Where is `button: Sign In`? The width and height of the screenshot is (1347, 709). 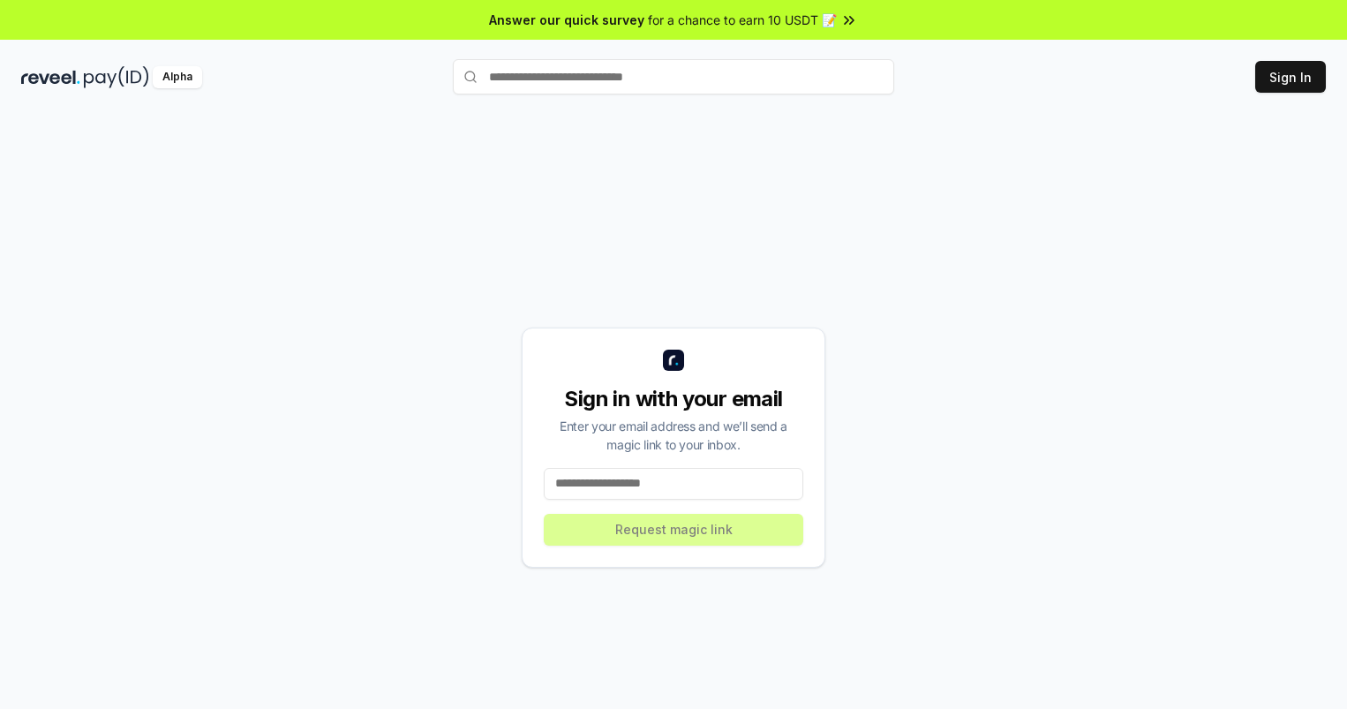 button: Sign In is located at coordinates (1290, 77).